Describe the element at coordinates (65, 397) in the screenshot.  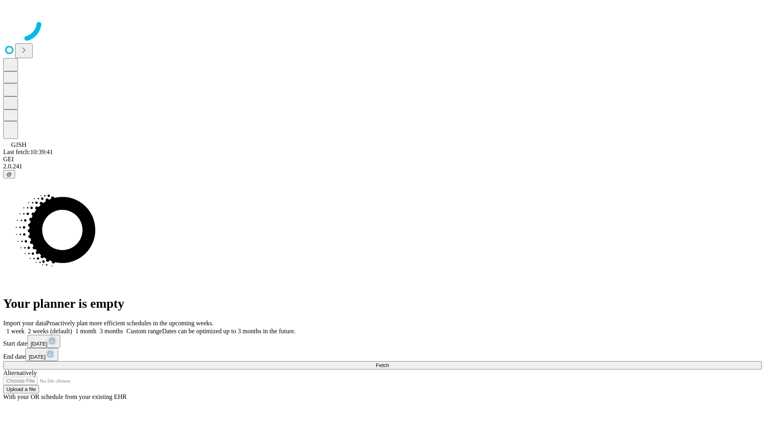
I see `span: With your OR schedule from your existing EHR` at that location.